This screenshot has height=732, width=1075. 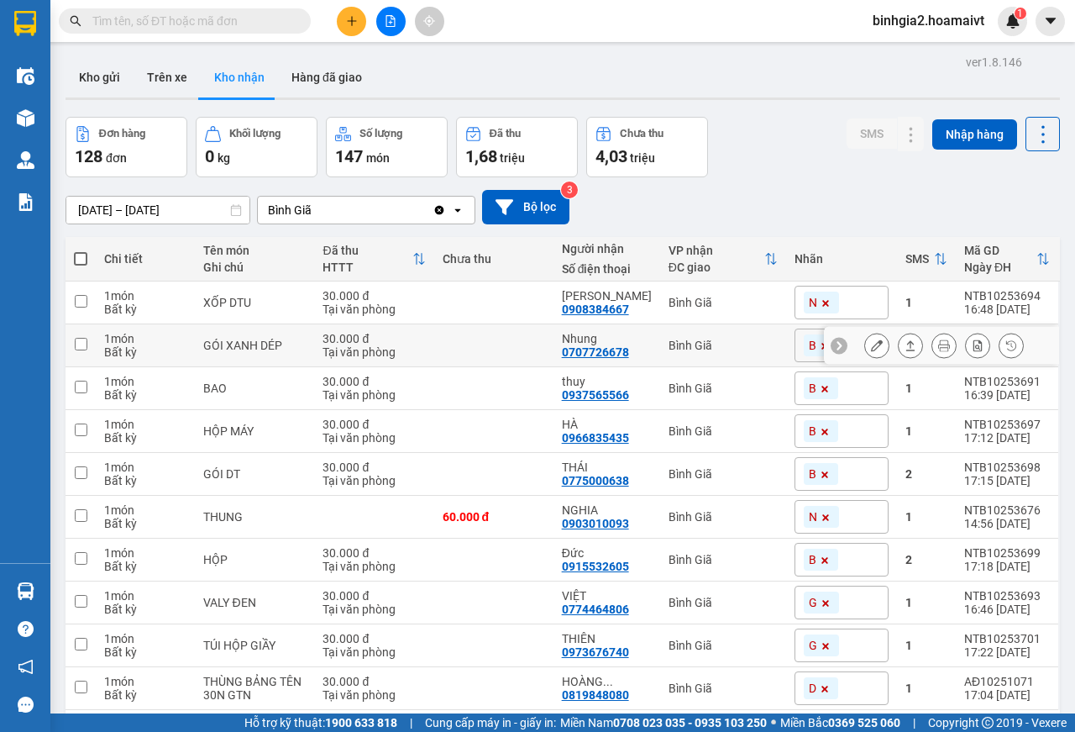 What do you see at coordinates (254, 695) in the screenshot?
I see `div: 30N GTN` at bounding box center [254, 695].